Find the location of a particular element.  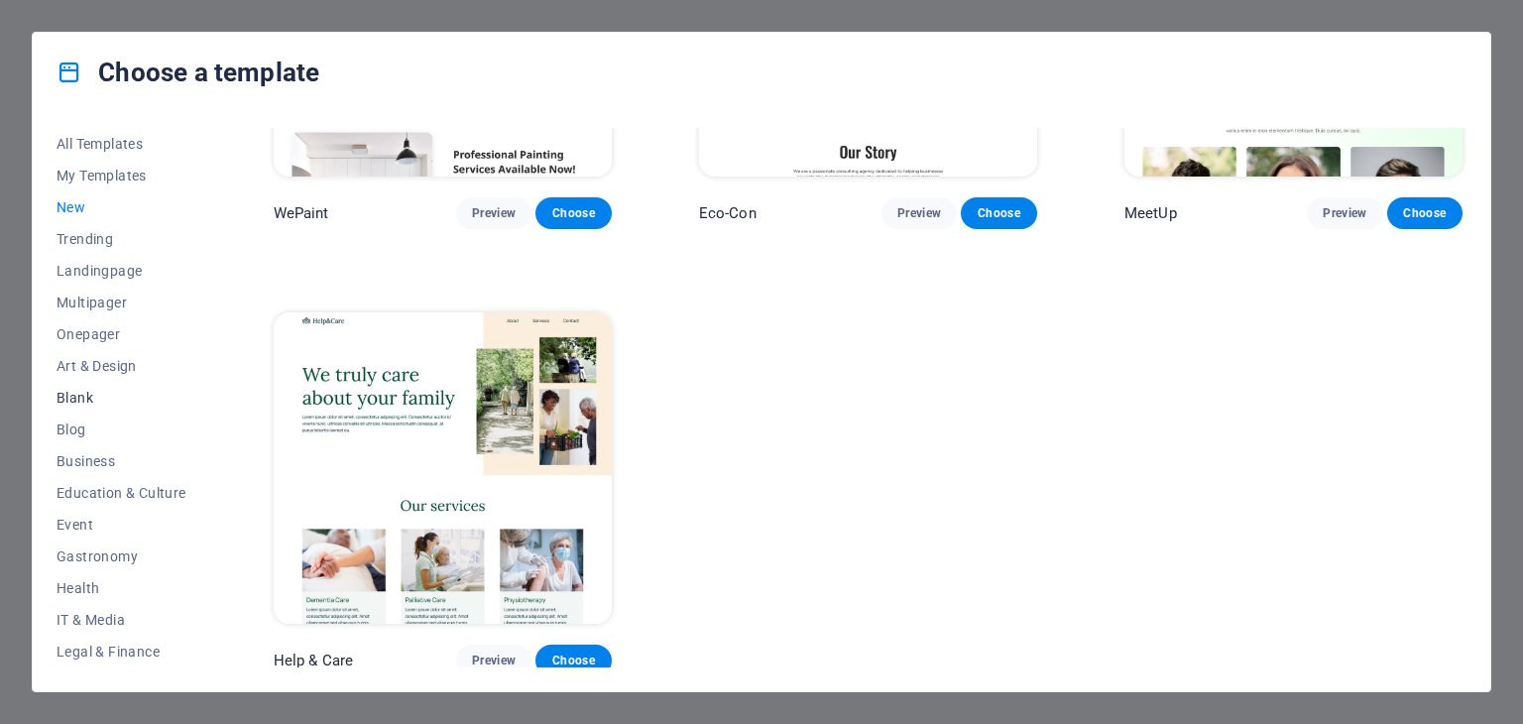

span: IT & Media is located at coordinates (121, 620).